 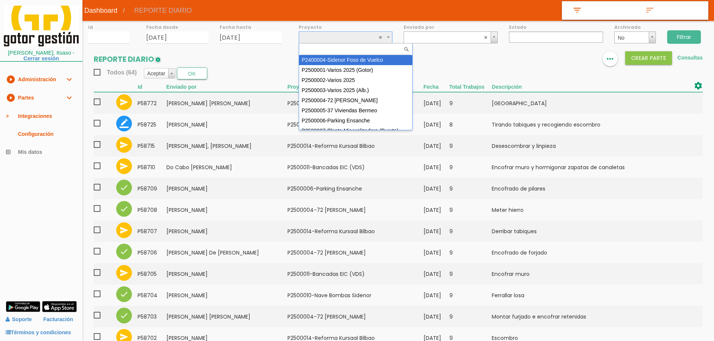 I want to click on div: P2500005-37 Viviendas Bermeo, so click(x=356, y=111).